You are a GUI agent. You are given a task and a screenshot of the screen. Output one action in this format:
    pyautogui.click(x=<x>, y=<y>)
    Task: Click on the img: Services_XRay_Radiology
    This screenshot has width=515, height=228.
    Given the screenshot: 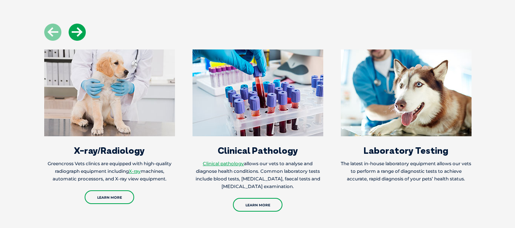 What is the action you would take?
    pyautogui.click(x=109, y=93)
    